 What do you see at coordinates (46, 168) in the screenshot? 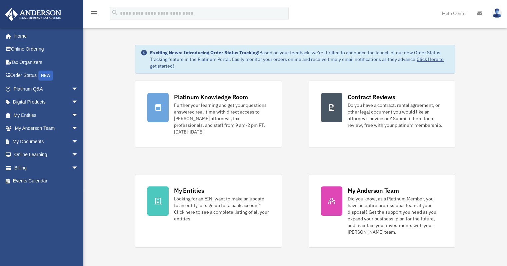
I see `a: Billingarrow_drop_down` at bounding box center [46, 168].